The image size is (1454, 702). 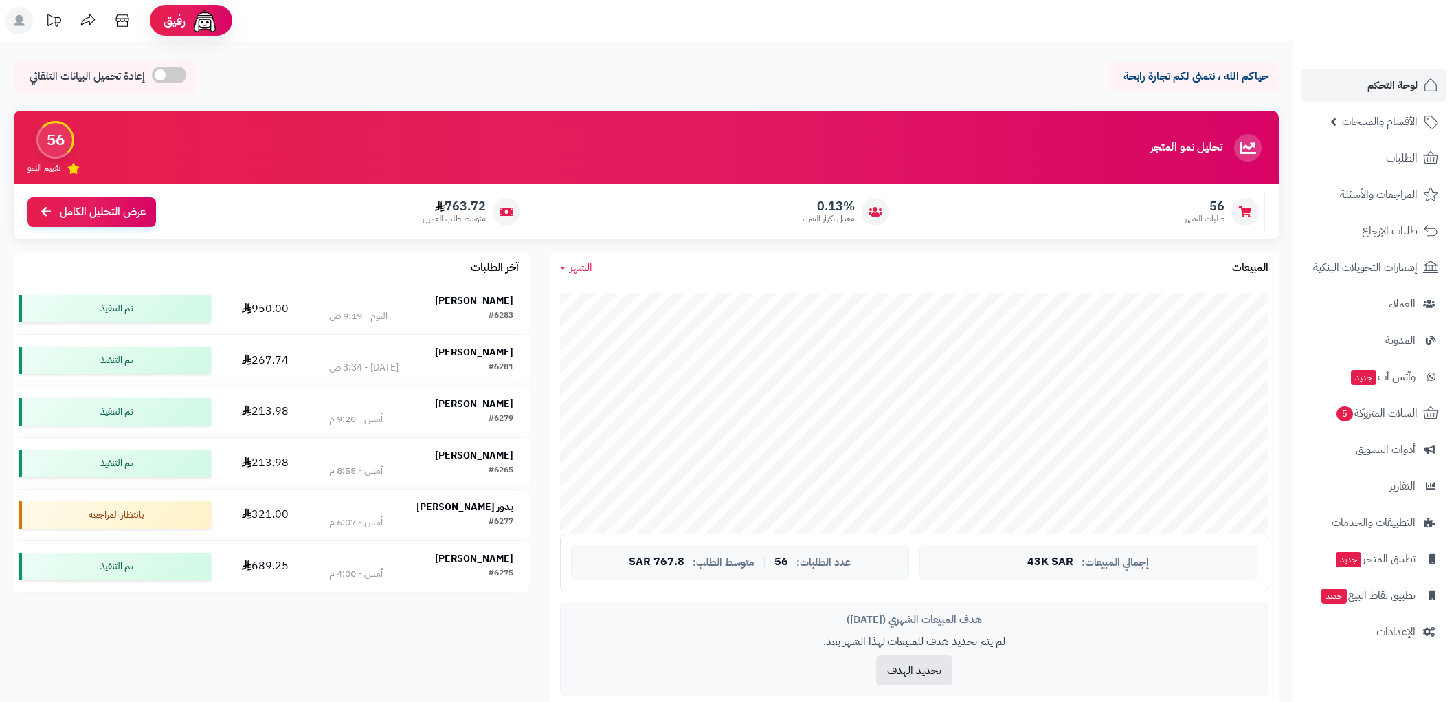 I want to click on button: تحديد الهدف, so click(x=914, y=670).